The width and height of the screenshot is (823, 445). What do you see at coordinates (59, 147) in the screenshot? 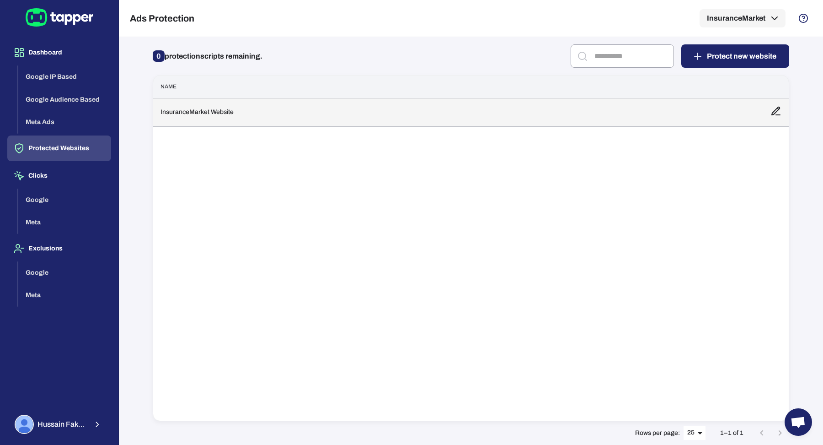
I see `a: Protected Websites` at bounding box center [59, 147].